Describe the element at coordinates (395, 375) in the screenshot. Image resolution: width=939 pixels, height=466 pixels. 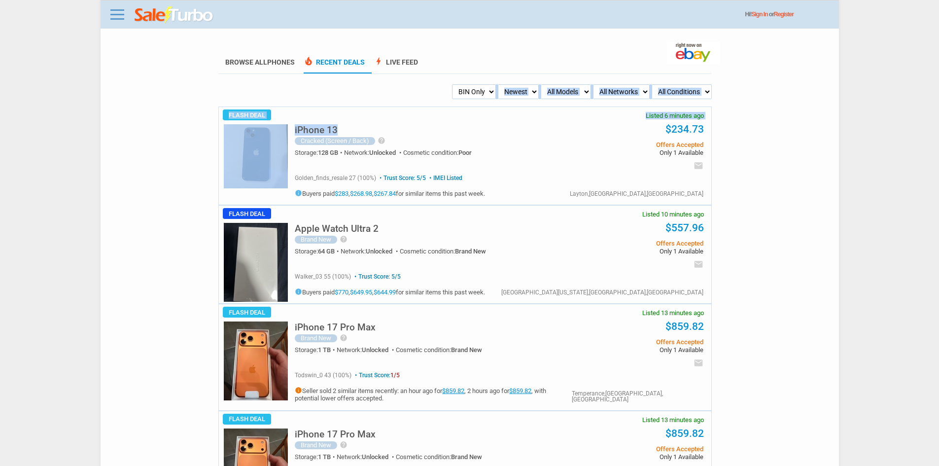
I see `span: 1/5` at that location.